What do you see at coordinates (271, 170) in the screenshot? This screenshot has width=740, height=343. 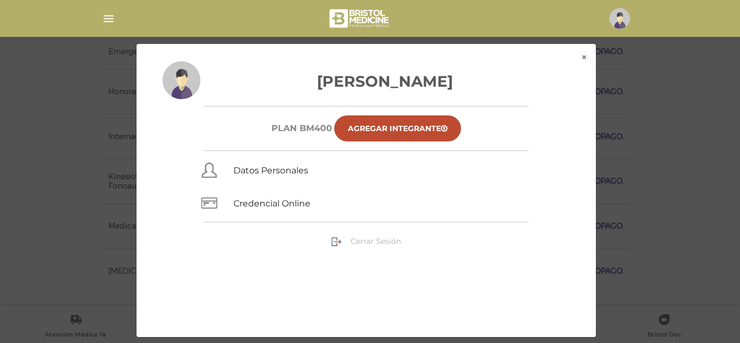 I see `a: Datos Personales` at bounding box center [271, 170].